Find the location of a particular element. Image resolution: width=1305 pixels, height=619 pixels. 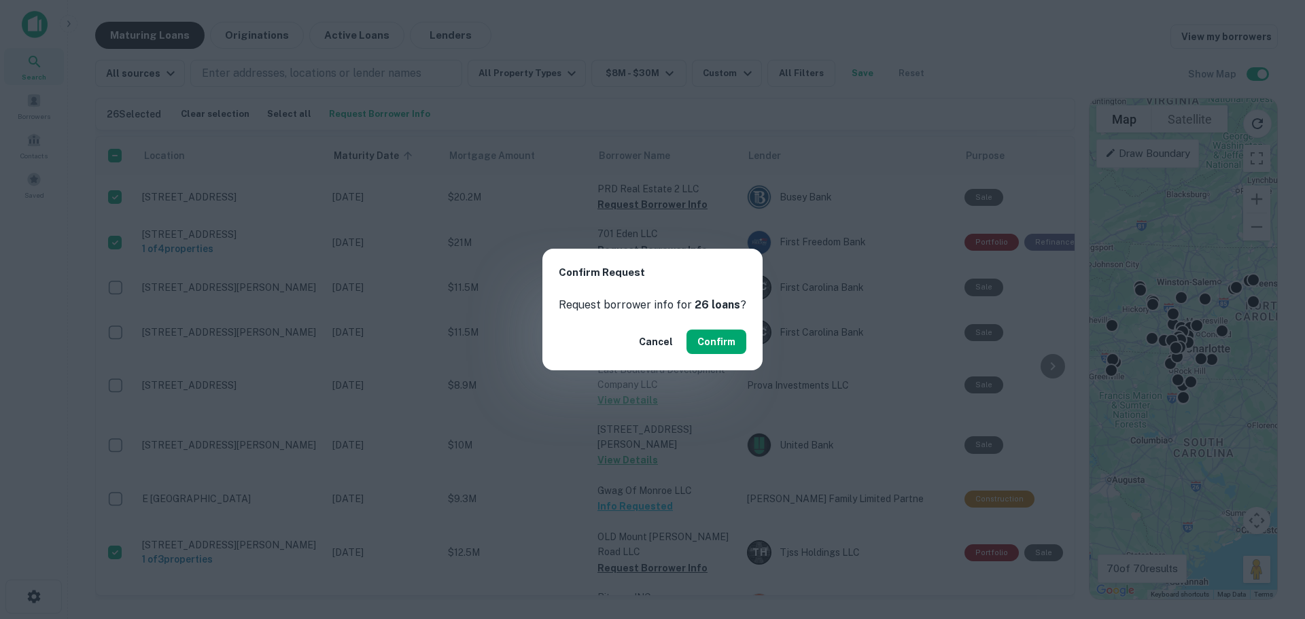

p: Request borrower info for ? is located at coordinates (653, 305).